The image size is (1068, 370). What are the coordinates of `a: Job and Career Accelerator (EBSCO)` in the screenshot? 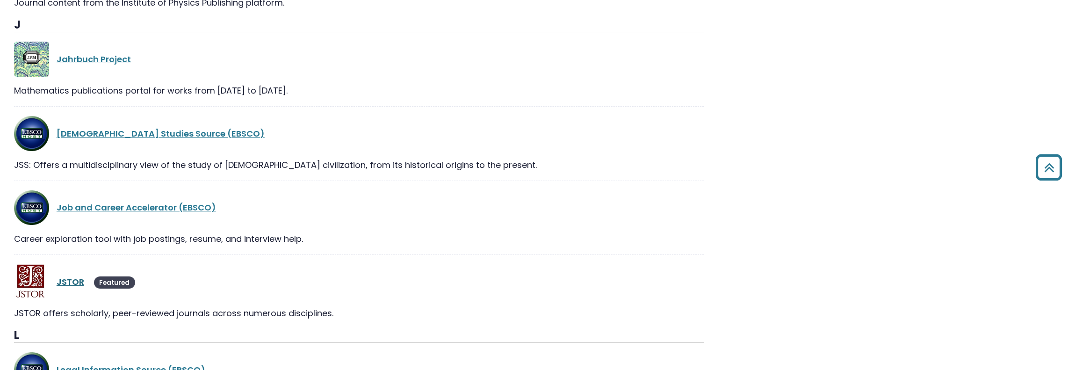 It's located at (136, 207).